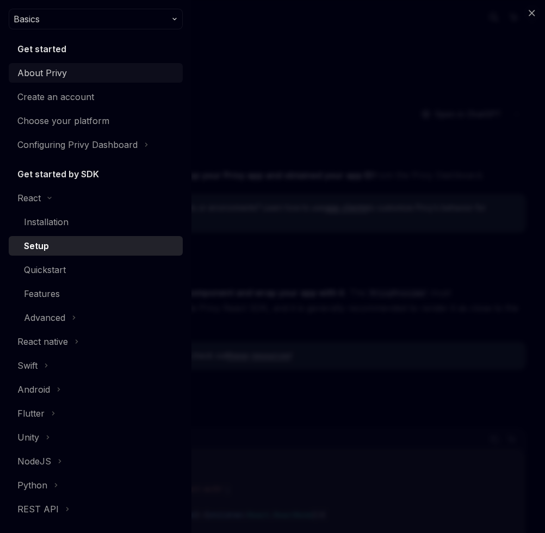  I want to click on div: Installation, so click(46, 222).